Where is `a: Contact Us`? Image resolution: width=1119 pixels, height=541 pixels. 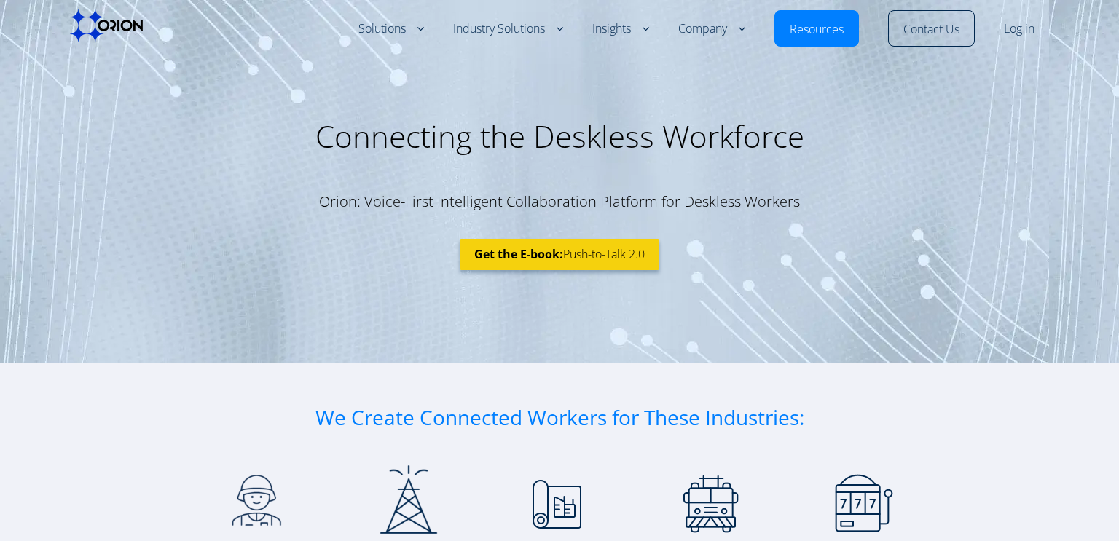 a: Contact Us is located at coordinates (931, 30).